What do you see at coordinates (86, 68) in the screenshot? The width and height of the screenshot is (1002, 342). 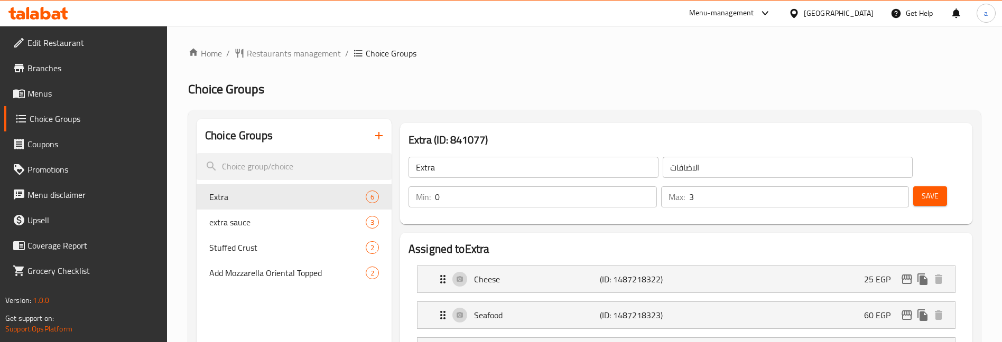 I see `a: Branches` at bounding box center [86, 68].